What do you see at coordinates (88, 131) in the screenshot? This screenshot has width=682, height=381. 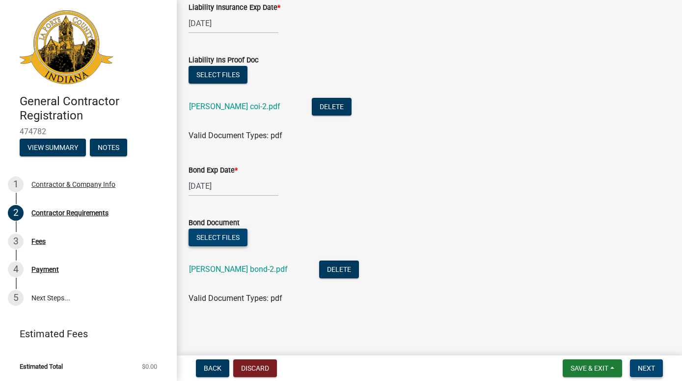 I see `span: 474782` at bounding box center [88, 131].